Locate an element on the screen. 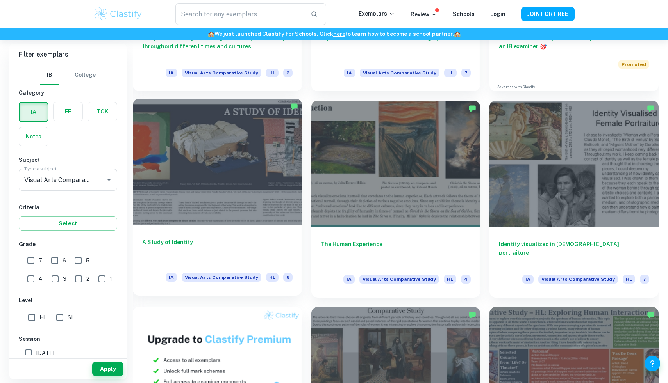 The width and height of the screenshot is (668, 383). button: IB is located at coordinates (50, 75).